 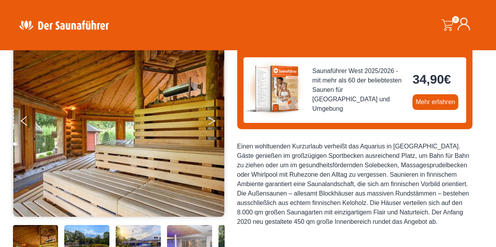 What do you see at coordinates (456, 20) in the screenshot?
I see `span: 0` at bounding box center [456, 20].